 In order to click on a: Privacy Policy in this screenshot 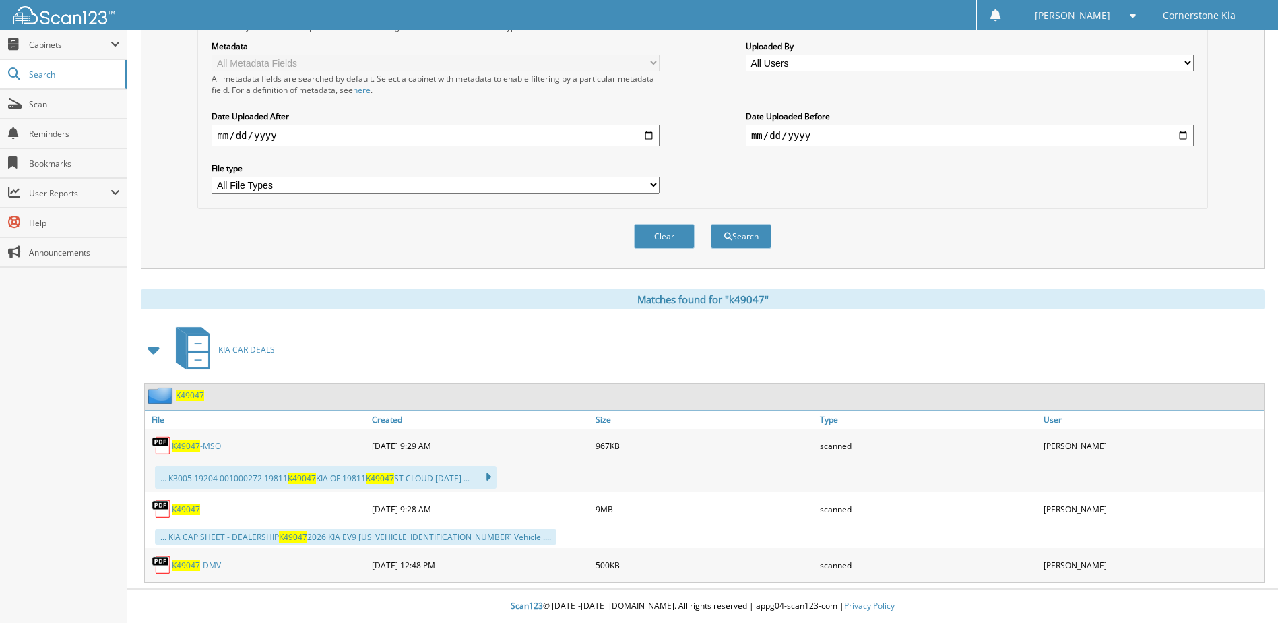, I will do `click(869, 605)`.